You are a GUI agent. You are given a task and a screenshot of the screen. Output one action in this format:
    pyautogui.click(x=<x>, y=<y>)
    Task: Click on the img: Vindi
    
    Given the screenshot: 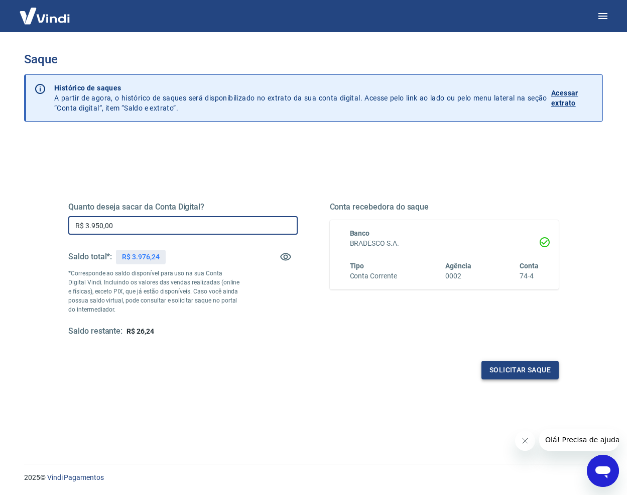 What is the action you would take?
    pyautogui.click(x=45, y=16)
    